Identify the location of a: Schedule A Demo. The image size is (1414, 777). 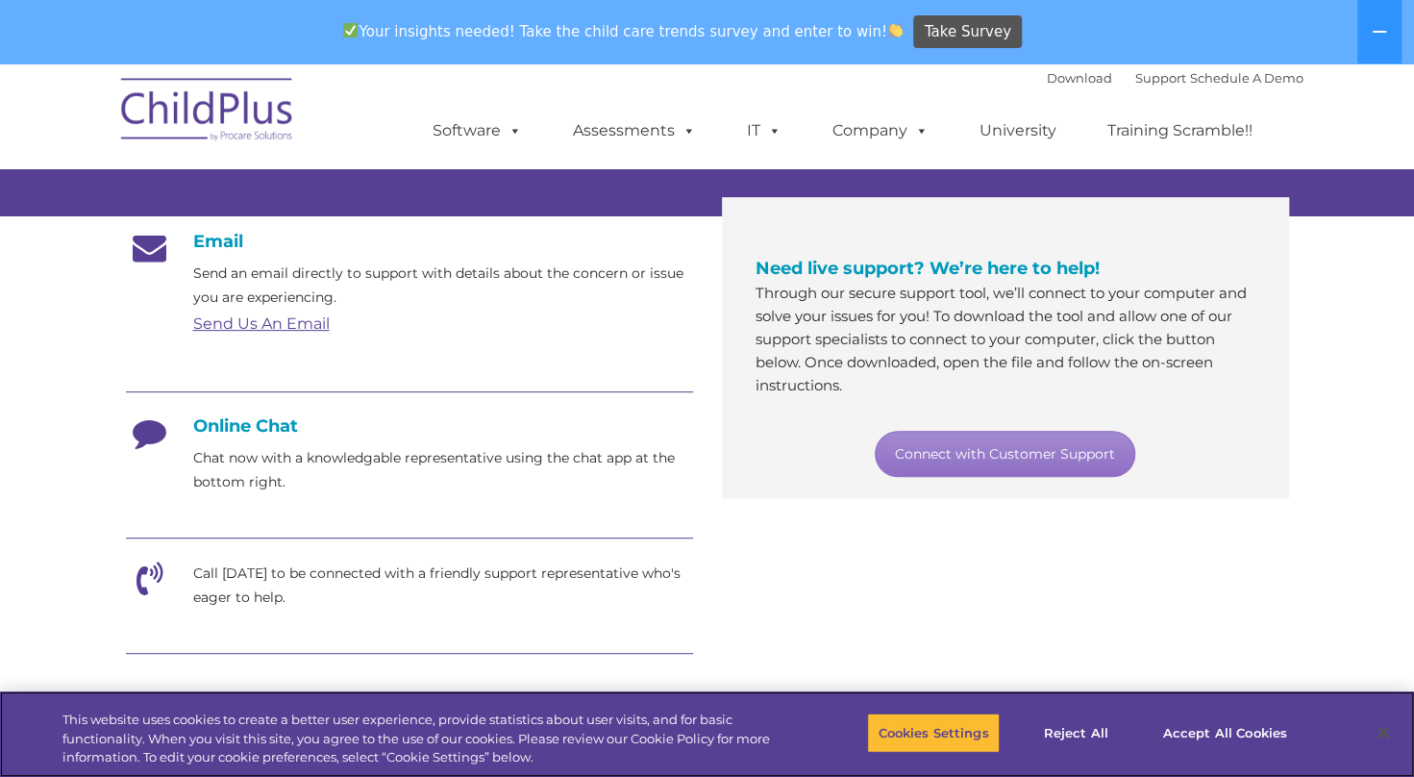
(1247, 78).